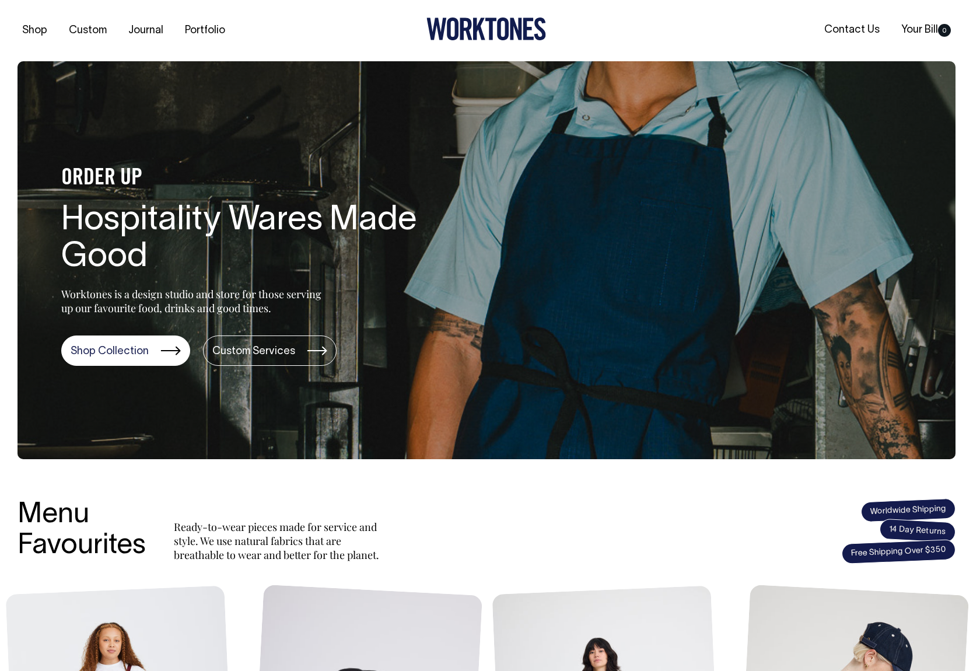  Describe the element at coordinates (269, 350) in the screenshot. I see `a: Custom Services` at that location.